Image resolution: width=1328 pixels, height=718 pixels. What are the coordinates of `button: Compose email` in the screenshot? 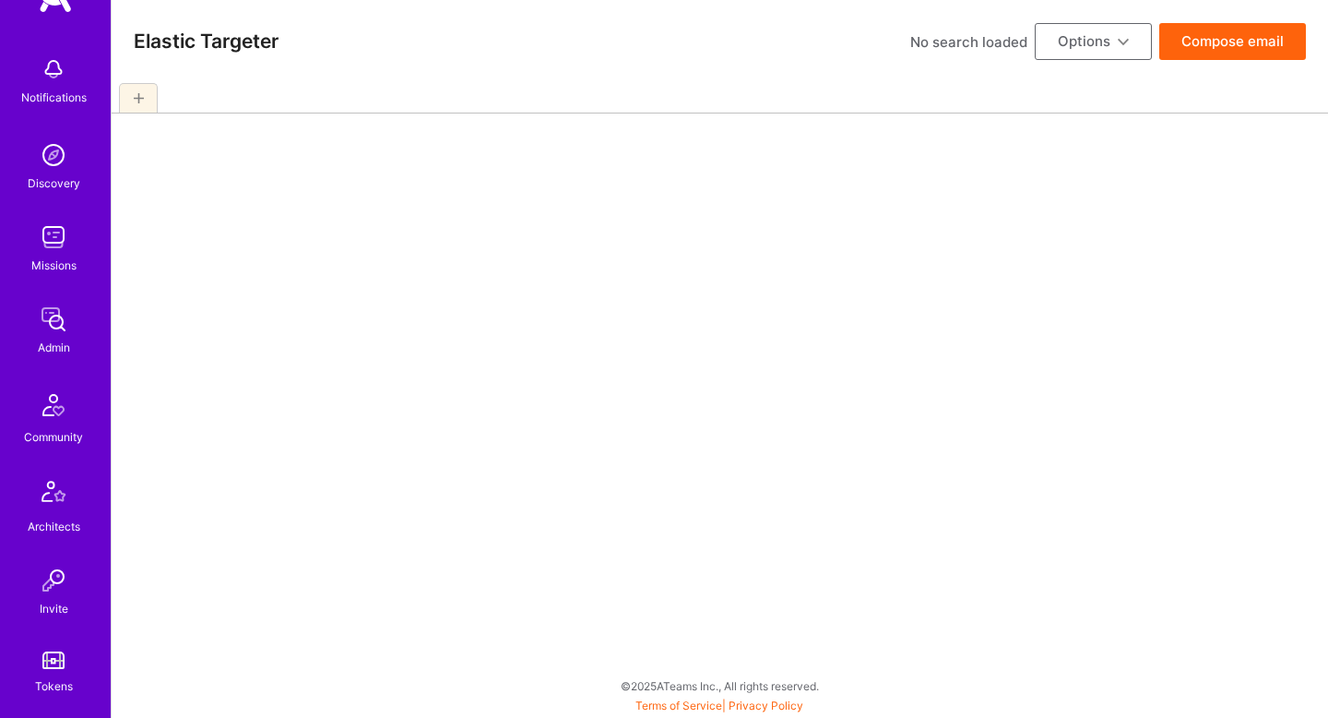 It's located at (1232, 42).